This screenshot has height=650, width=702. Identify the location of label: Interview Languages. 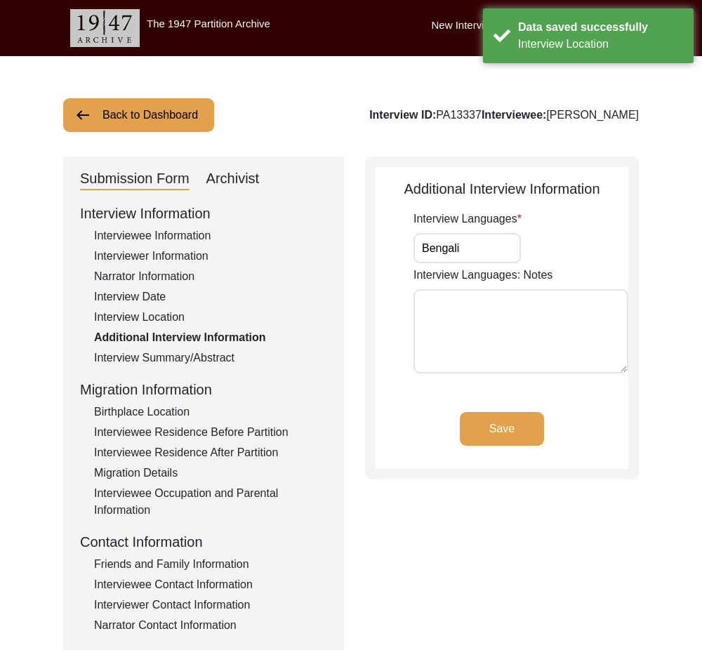
(468, 219).